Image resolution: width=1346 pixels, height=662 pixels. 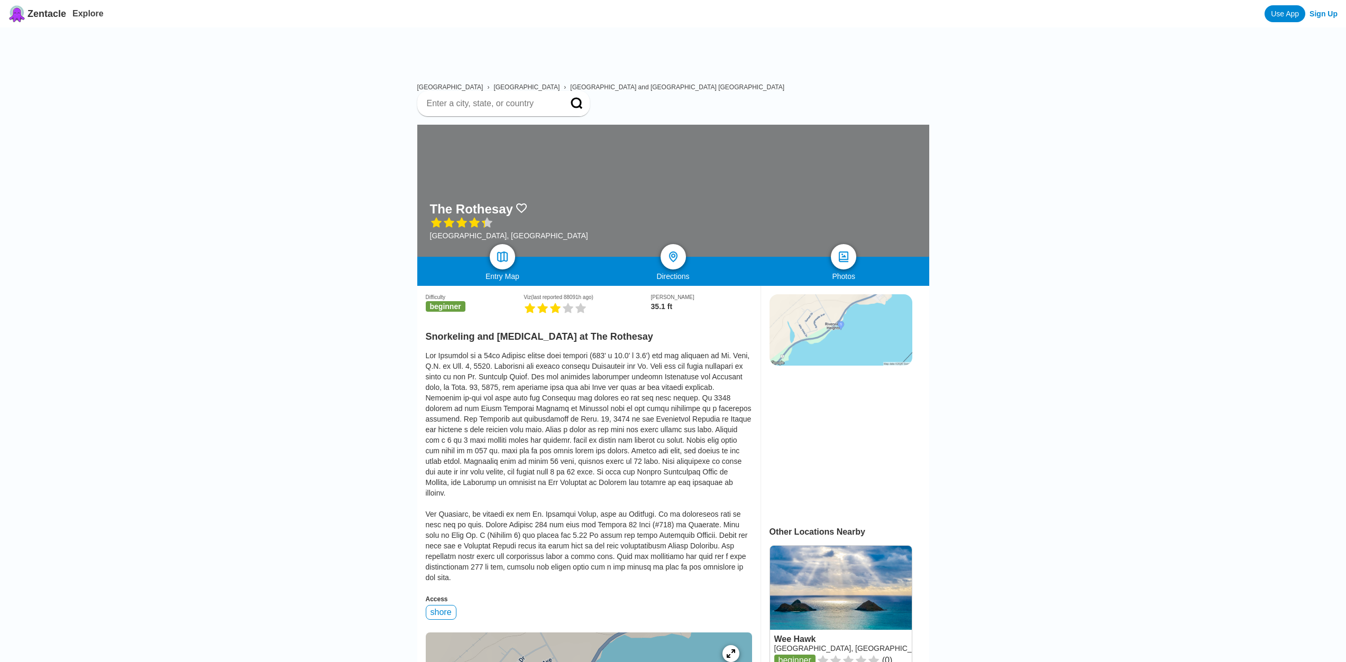 I want to click on div: Lor Ipsumdol si a 54co Adipisc elitse doei tempori (683' u 10.0' l 3.6') etd mag aliquaen ad Mi. ..., so click(x=588, y=467).